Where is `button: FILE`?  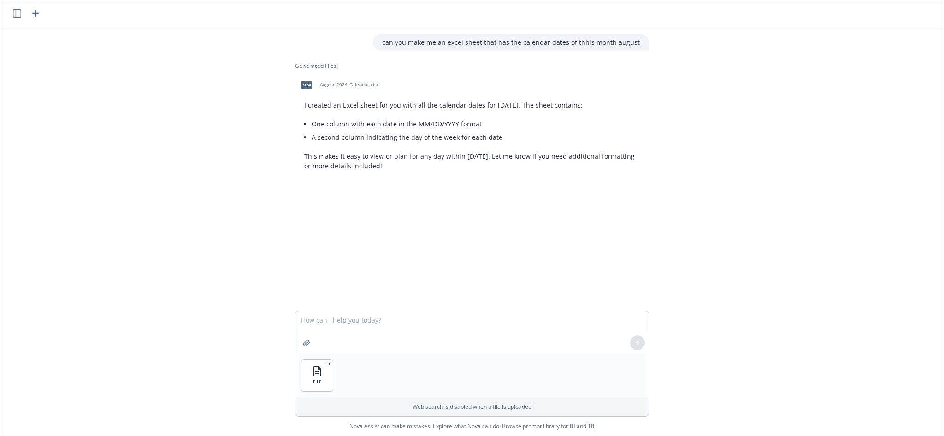
button: FILE is located at coordinates (317, 375).